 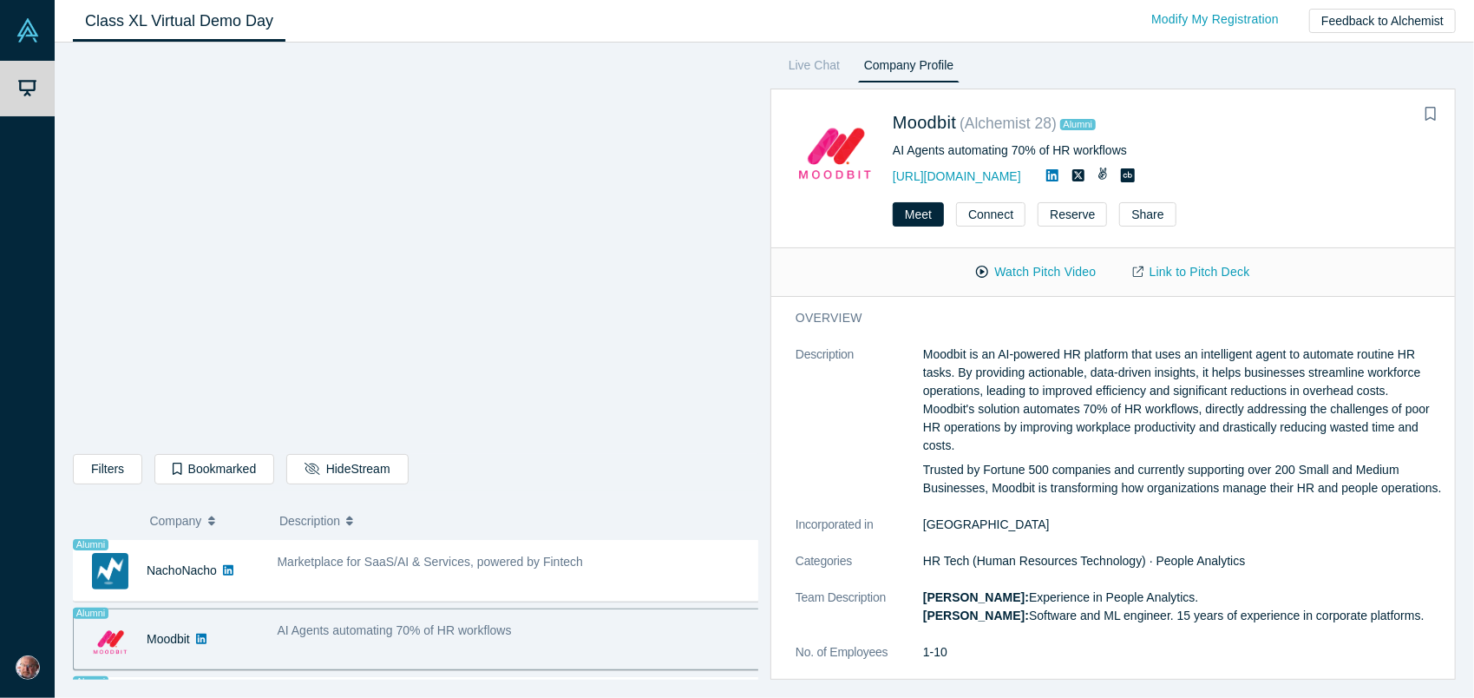 What do you see at coordinates (1008, 123) in the screenshot?
I see `small: ( Alchemist 28 )` at bounding box center [1008, 123].